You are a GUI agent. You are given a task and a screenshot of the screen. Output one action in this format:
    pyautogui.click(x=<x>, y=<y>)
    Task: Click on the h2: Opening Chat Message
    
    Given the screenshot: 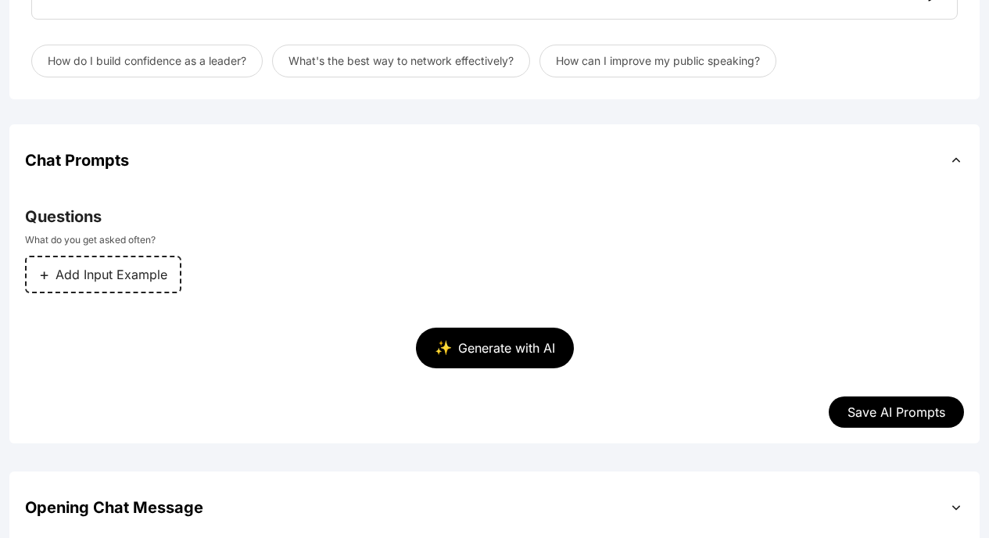 What is the action you would take?
    pyautogui.click(x=114, y=508)
    